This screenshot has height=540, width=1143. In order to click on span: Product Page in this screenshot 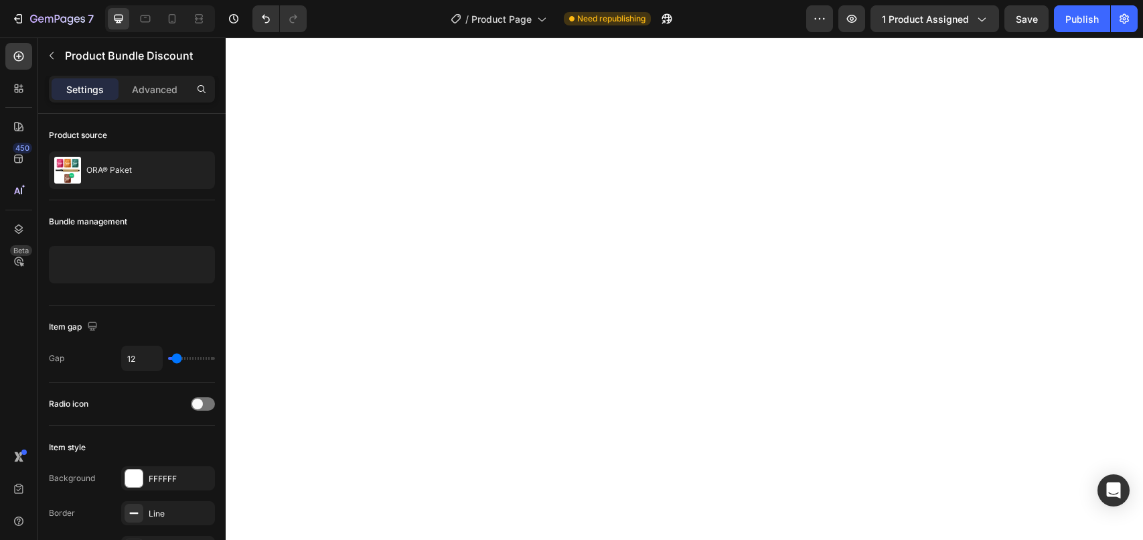, I will do `click(502, 19)`.